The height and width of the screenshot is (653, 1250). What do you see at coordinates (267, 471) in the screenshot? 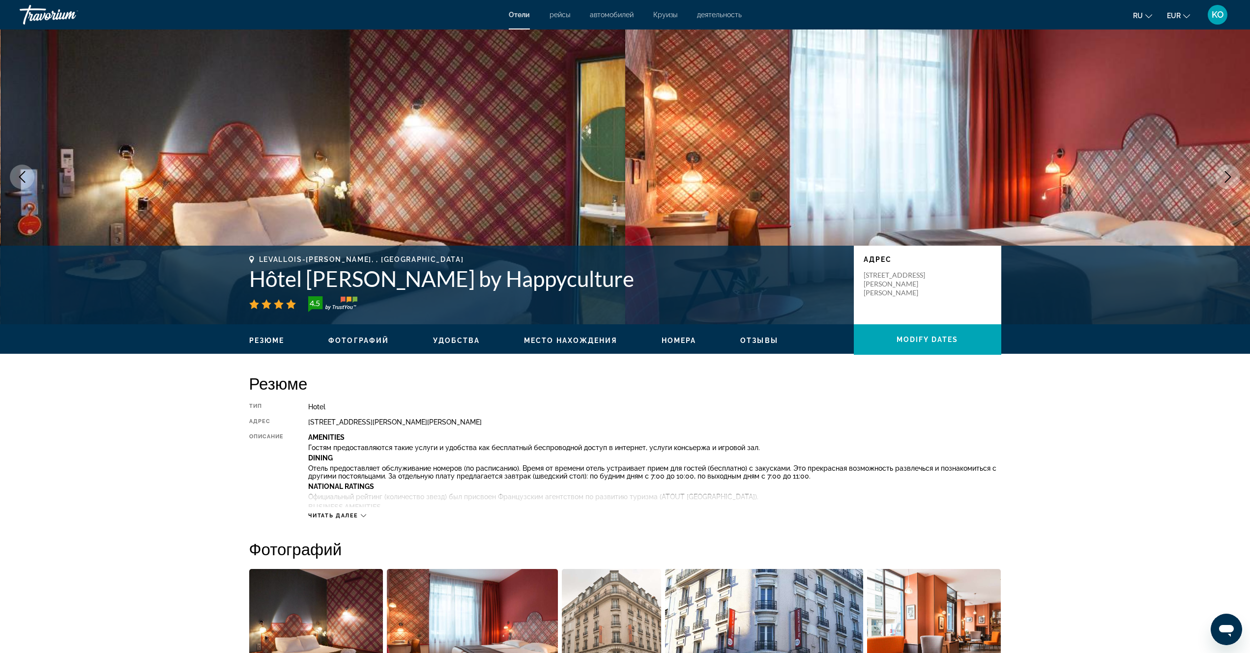
I see `div: Описание` at bounding box center [267, 471].